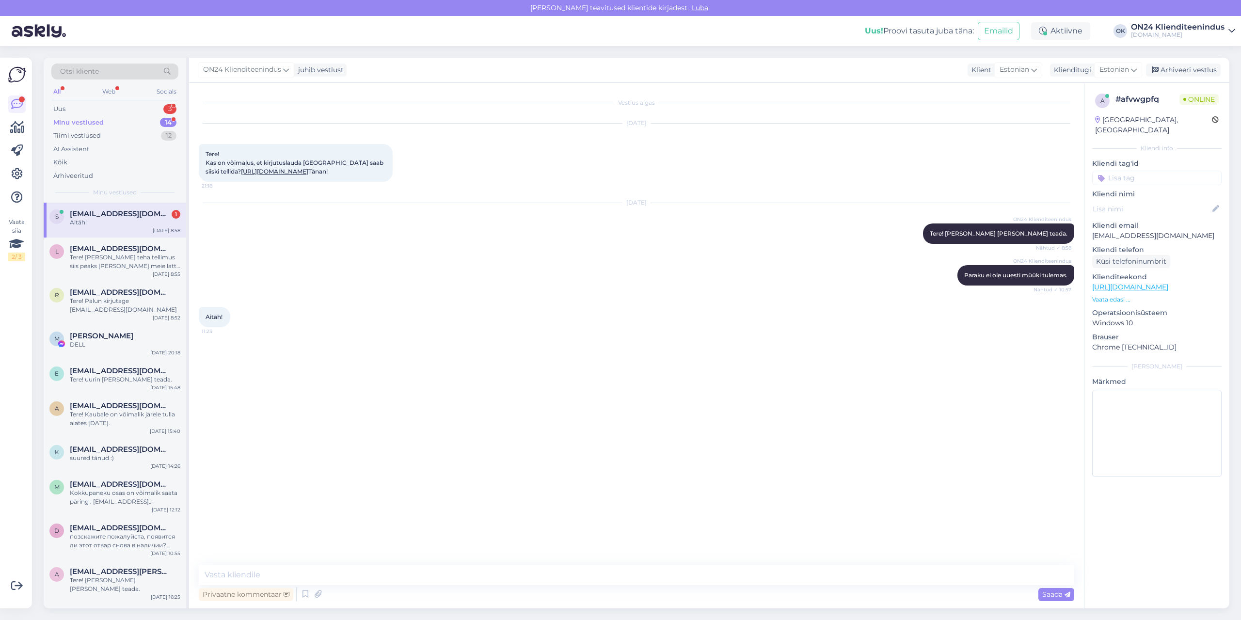 The height and width of the screenshot is (620, 1241). Describe the element at coordinates (79, 123) in the screenshot. I see `div: Minu vestlused` at that location.